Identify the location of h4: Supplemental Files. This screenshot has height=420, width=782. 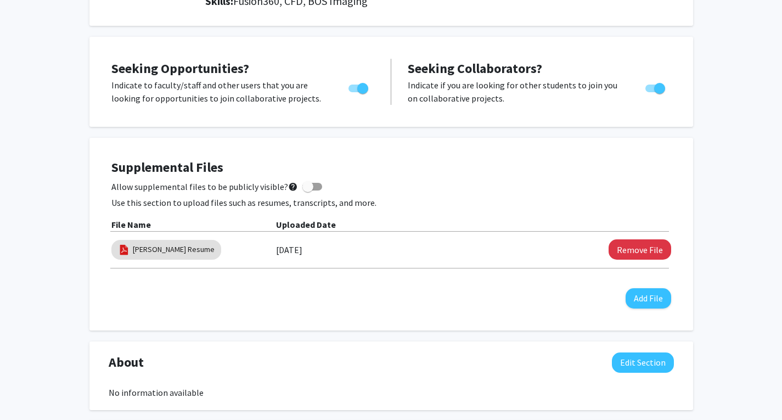
(391, 167).